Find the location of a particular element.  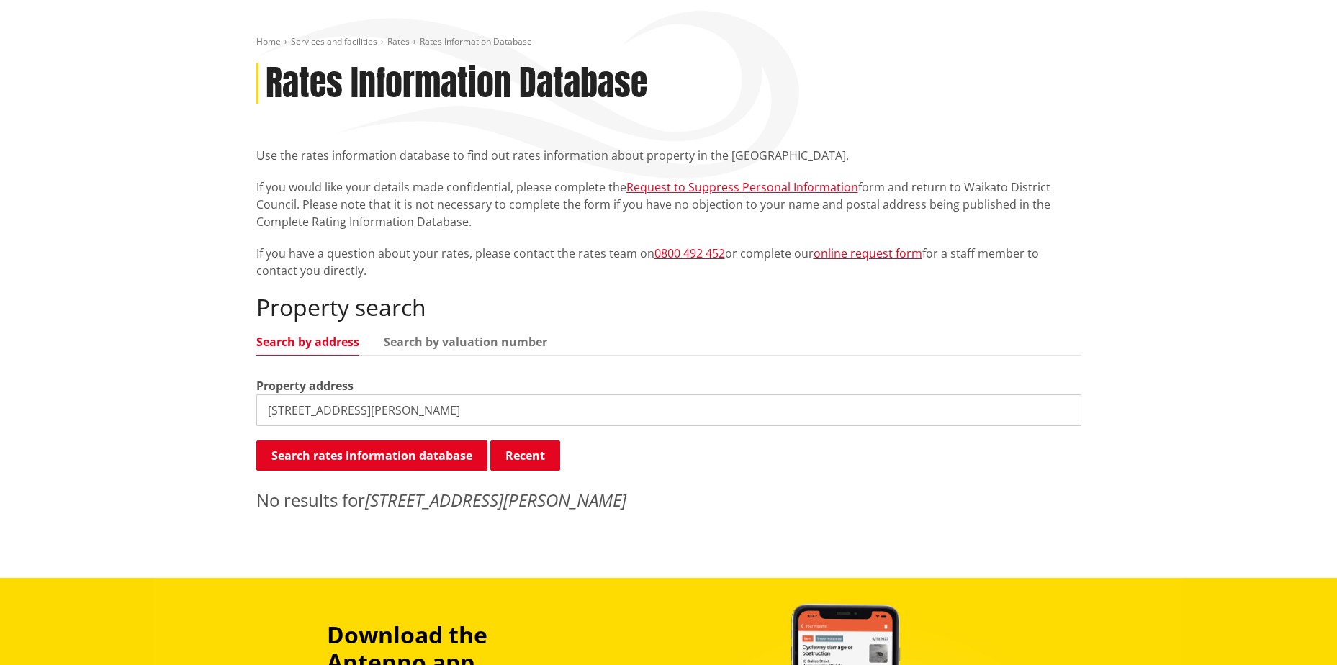

a: Rates is located at coordinates (398, 41).